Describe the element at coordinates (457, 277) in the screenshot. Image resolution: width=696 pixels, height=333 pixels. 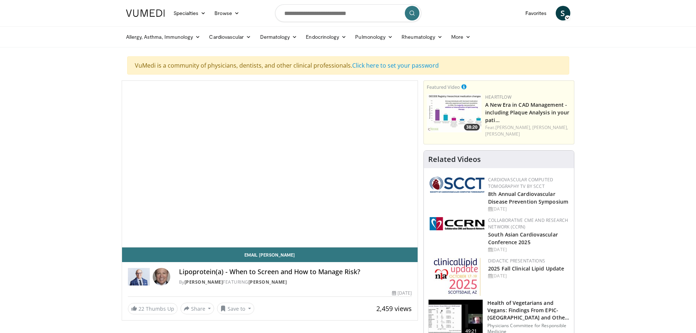
I see `img: d65bce67-f81a-47c5-b47d-7b8806b59ca8.jpg.150x105_q85_autocrop_double_scale_upscale_version-0.2.jpg` at that location.